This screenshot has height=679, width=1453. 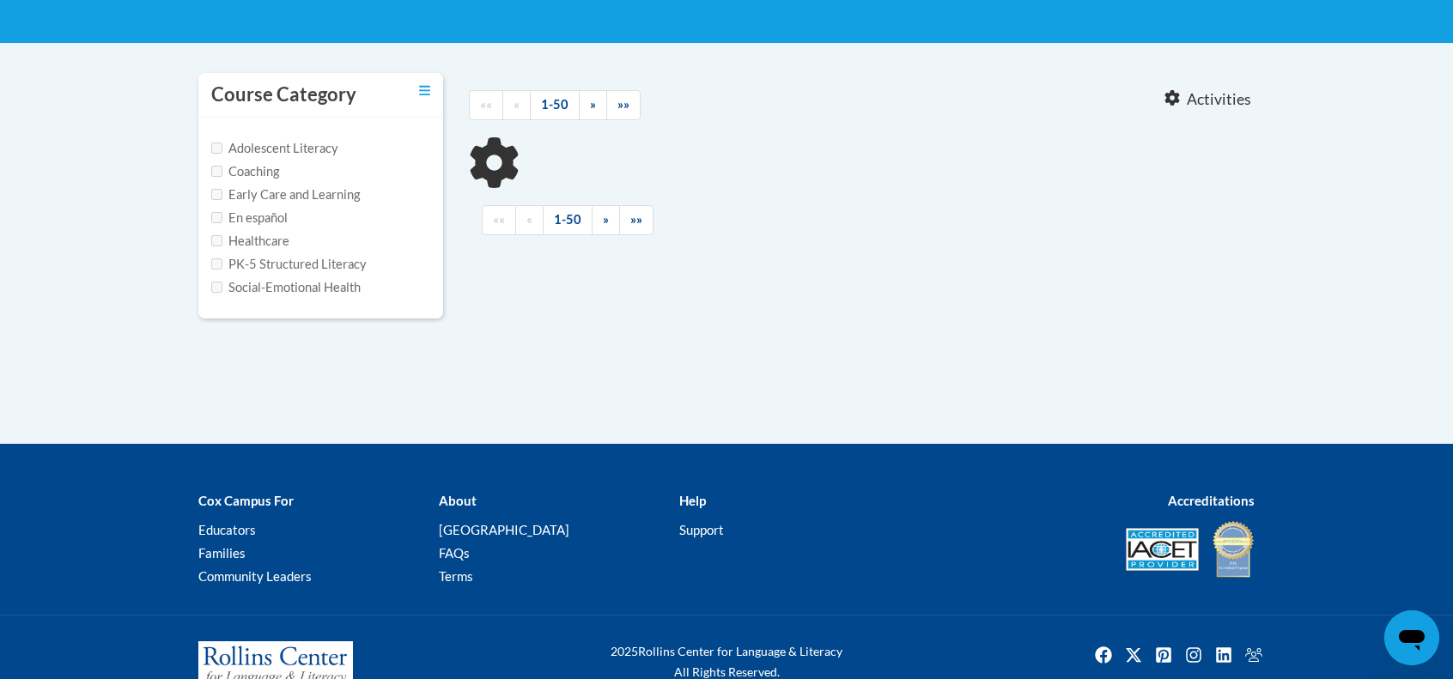 I want to click on span: 2025, so click(x=624, y=651).